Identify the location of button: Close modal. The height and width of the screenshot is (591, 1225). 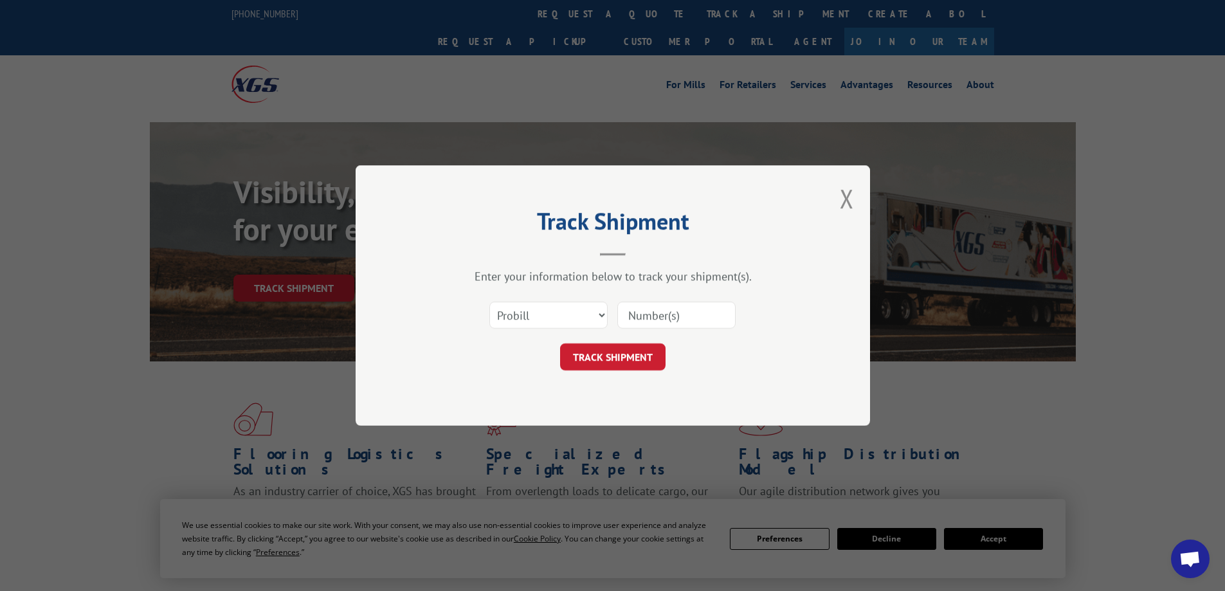
(847, 198).